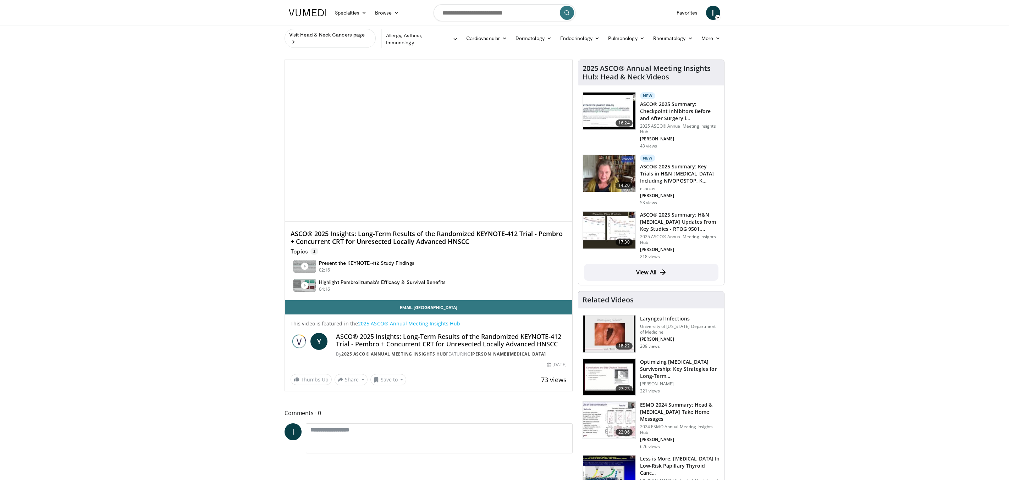 Image resolution: width=1009 pixels, height=480 pixels. What do you see at coordinates (650, 447) in the screenshot?
I see `p: 626 views` at bounding box center [650, 447].